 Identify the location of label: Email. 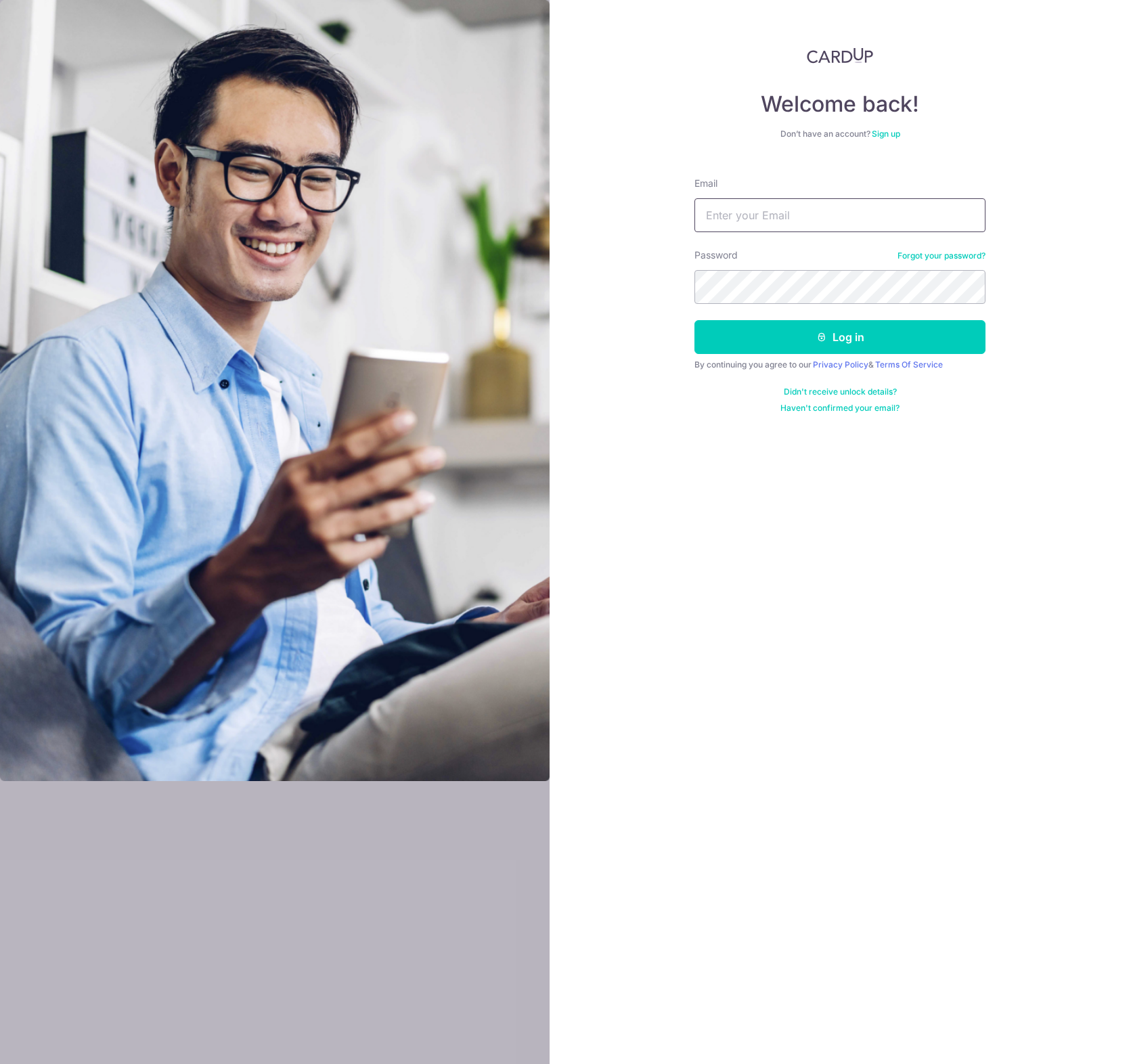
(706, 184).